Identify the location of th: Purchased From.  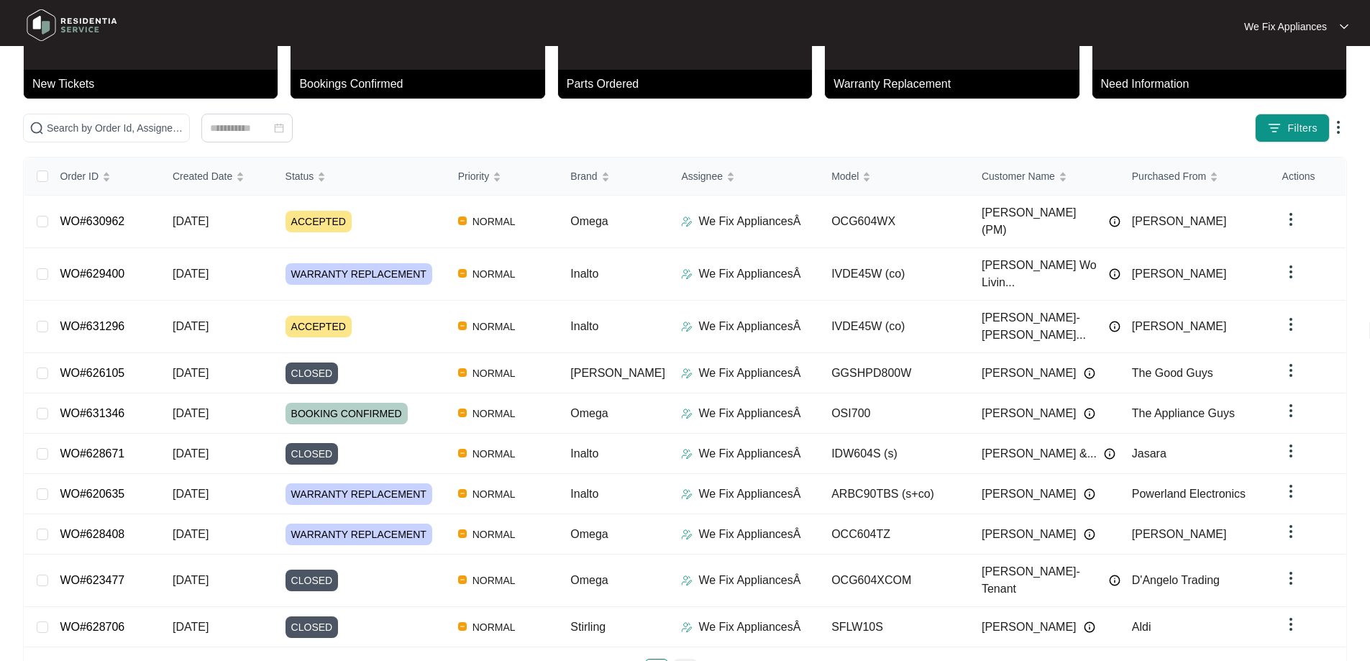
(1195, 176).